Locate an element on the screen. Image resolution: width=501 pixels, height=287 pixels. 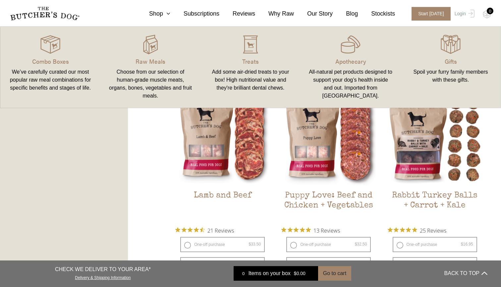
a: Blog is located at coordinates (345, 14).